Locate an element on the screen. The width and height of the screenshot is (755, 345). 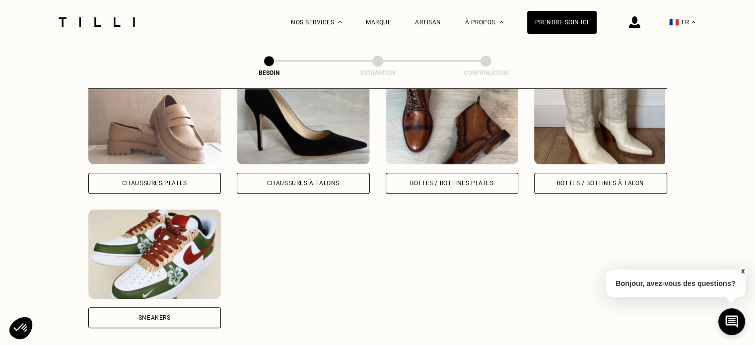
div: Marque is located at coordinates (378, 22).